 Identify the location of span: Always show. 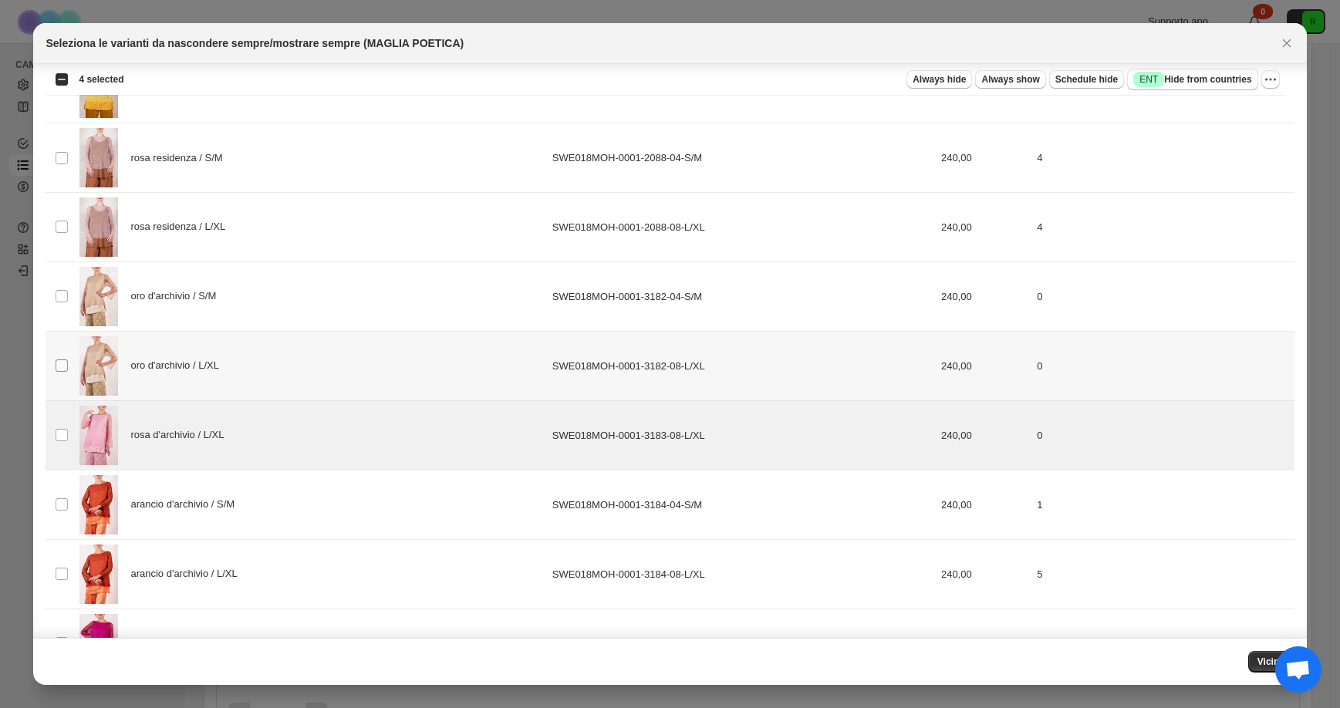
(1010, 79).